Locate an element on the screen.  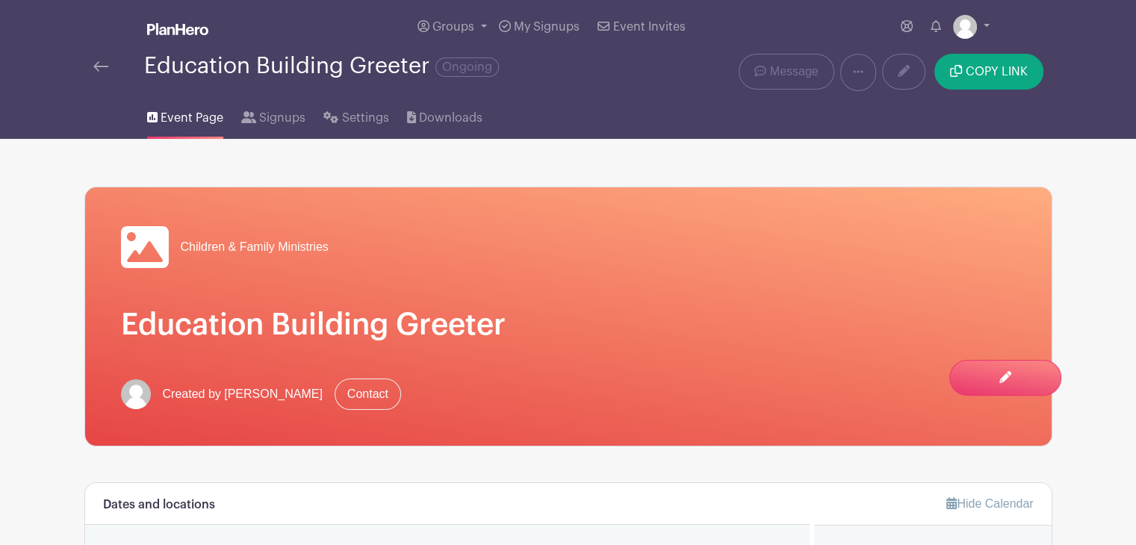
button: COPY LINK is located at coordinates (988, 72).